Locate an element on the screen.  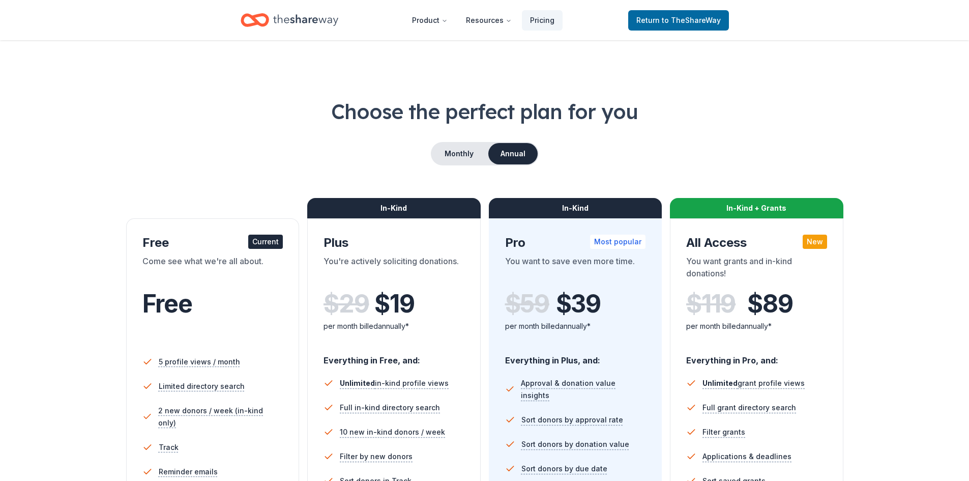
span: grant profile views is located at coordinates (753, 382).